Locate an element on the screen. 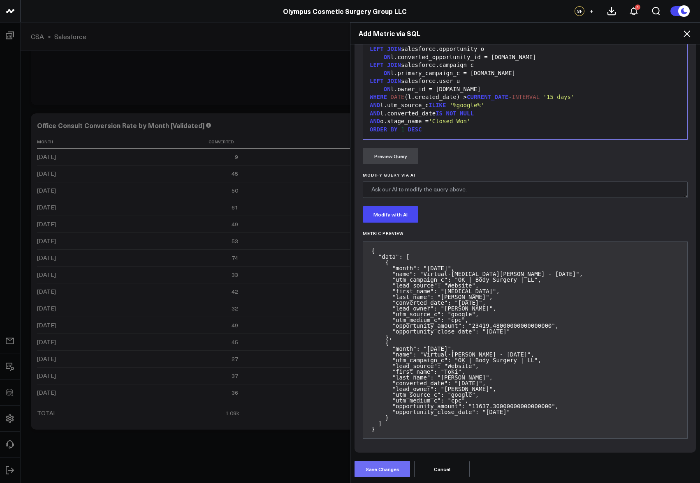 The image size is (700, 483). span: IS is located at coordinates (439, 113).